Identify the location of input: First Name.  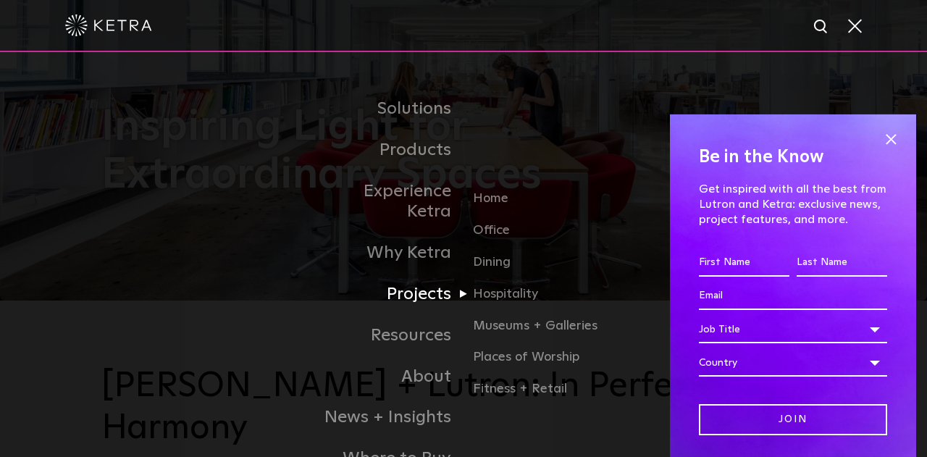
(744, 263).